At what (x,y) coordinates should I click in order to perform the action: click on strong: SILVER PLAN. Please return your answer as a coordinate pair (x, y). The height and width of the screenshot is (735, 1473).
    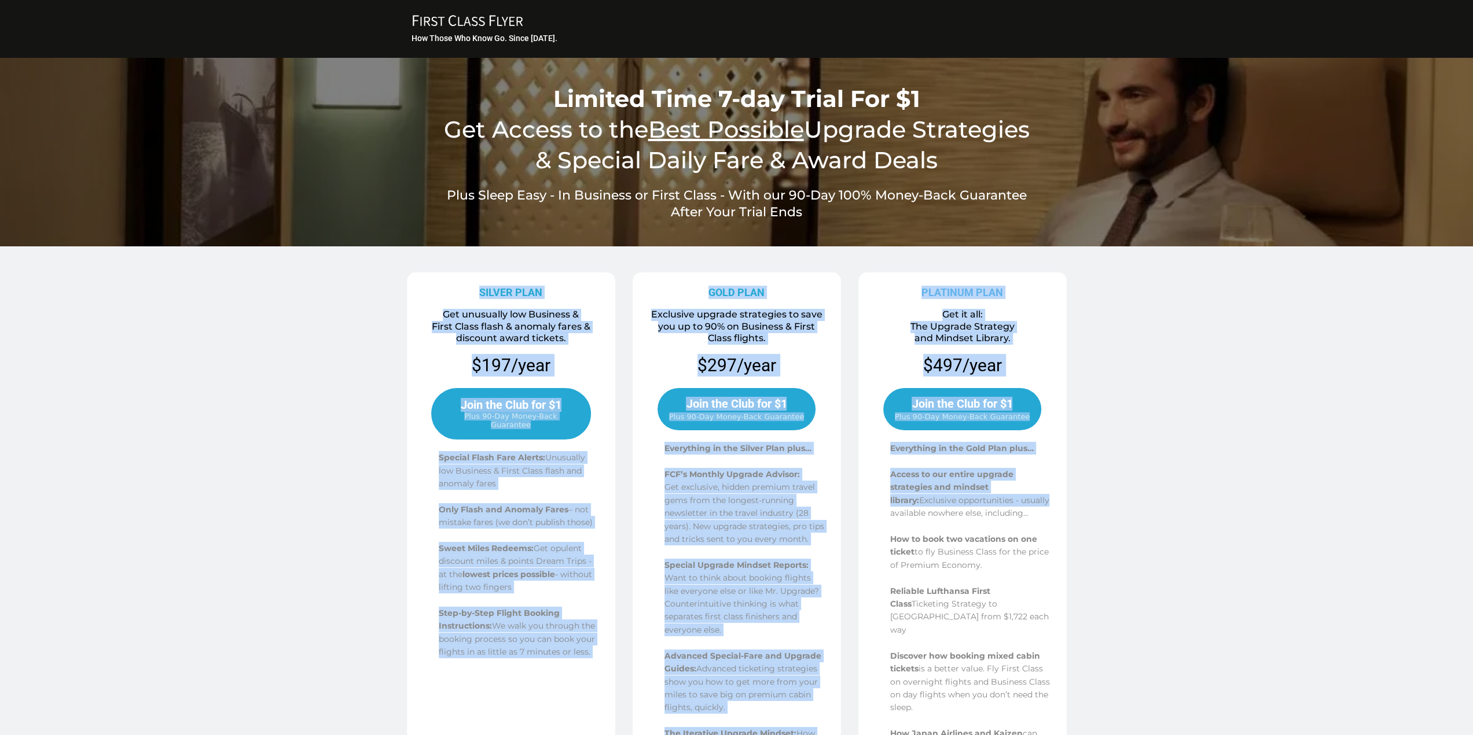
    Looking at the image, I should click on (510, 292).